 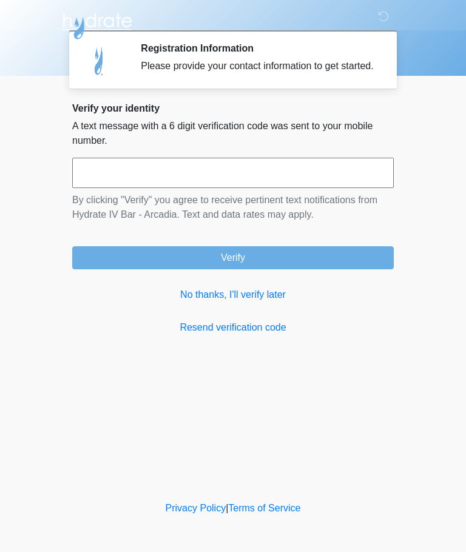 I want to click on a: Terms of Service, so click(x=264, y=508).